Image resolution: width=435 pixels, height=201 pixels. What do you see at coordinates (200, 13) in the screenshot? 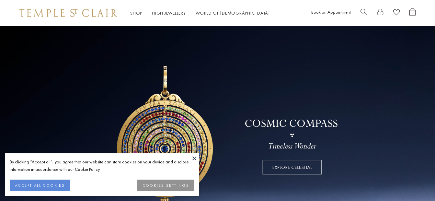
I see `nav: Main navigation` at bounding box center [200, 13].